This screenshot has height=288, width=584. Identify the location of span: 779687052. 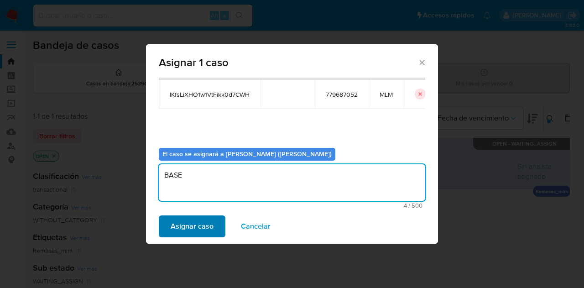
(342, 94).